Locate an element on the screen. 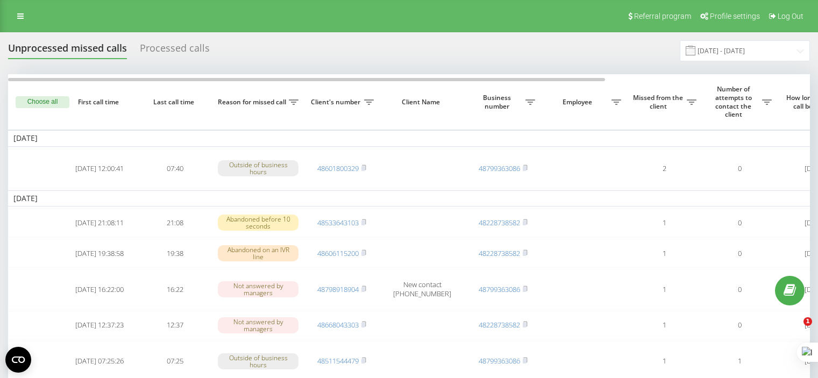 The width and height of the screenshot is (818, 378). td: 19:38 is located at coordinates (175, 253).